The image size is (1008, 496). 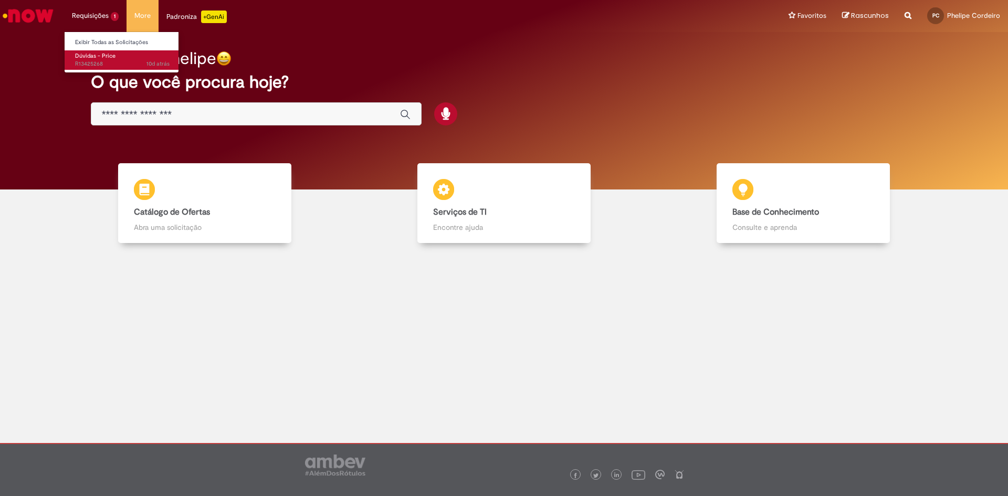 What do you see at coordinates (812, 16) in the screenshot?
I see `span: Favoritos` at bounding box center [812, 16].